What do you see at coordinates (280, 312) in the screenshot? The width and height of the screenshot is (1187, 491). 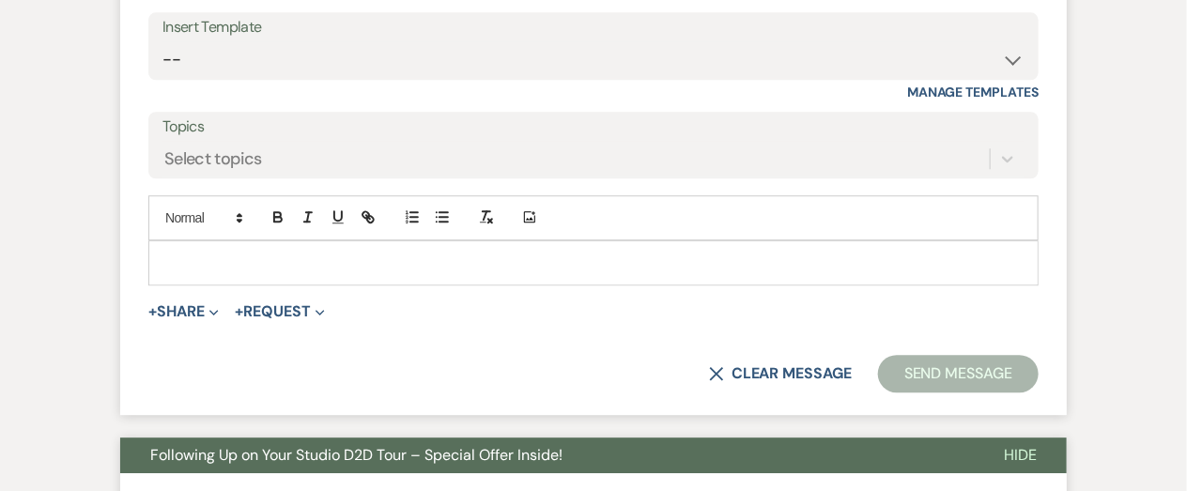 I see `button: Request` at bounding box center [280, 312].